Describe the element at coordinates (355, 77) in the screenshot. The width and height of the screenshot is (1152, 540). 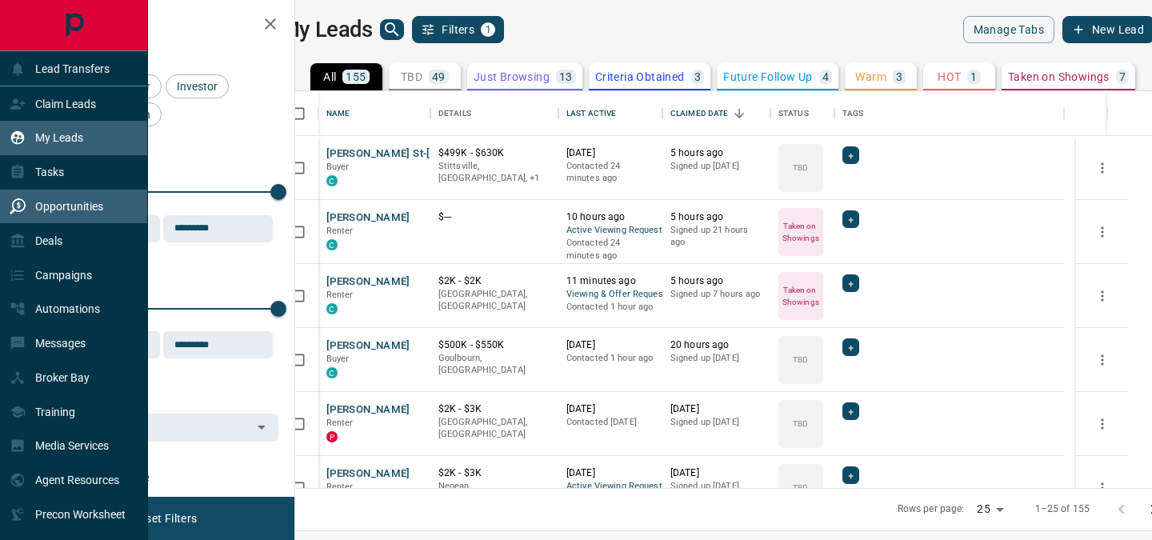
I see `p: 155` at that location.